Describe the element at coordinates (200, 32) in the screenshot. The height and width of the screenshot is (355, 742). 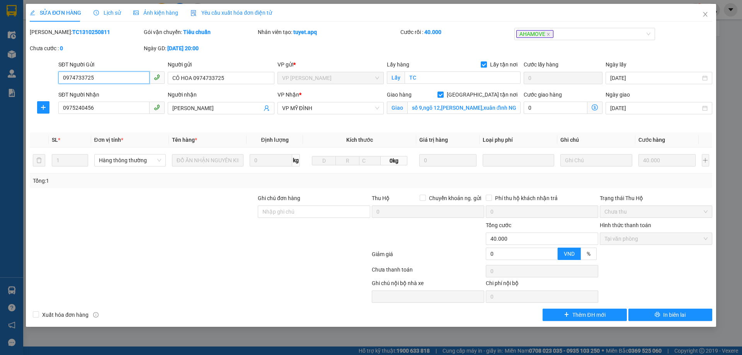
I see `div: Gói vận chuyển:` at that location.